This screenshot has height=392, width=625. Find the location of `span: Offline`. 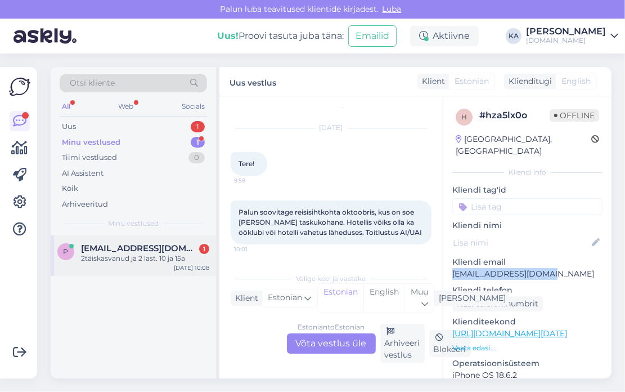

span: Offline is located at coordinates (575, 115).